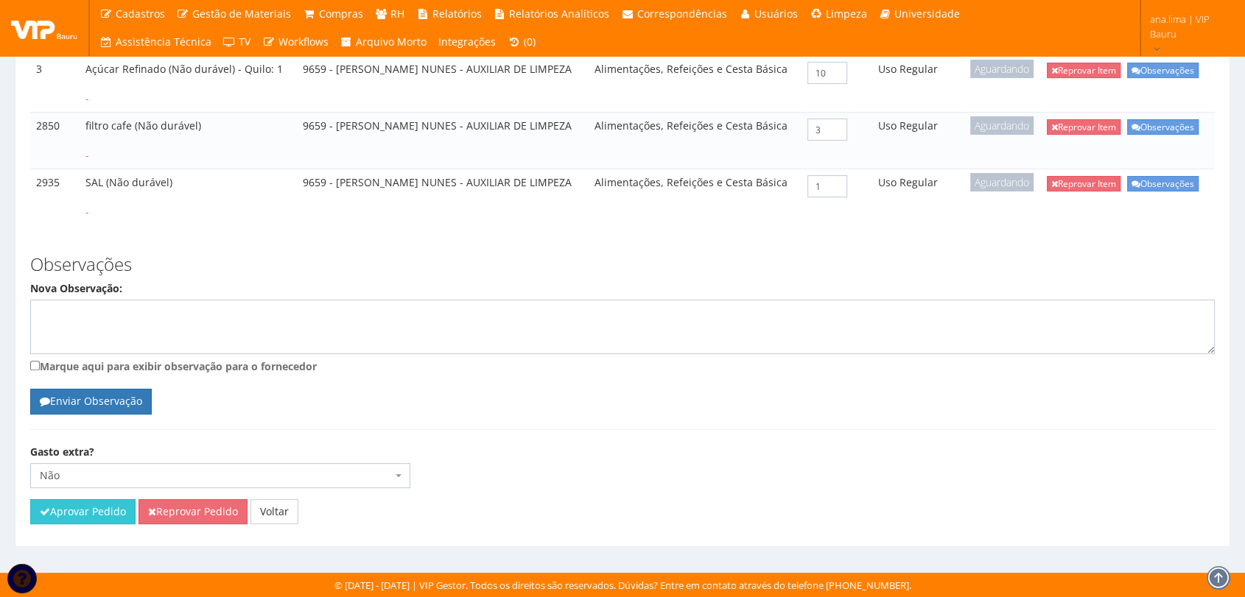 Image resolution: width=1245 pixels, height=597 pixels. What do you see at coordinates (776, 13) in the screenshot?
I see `span: Usuários` at bounding box center [776, 13].